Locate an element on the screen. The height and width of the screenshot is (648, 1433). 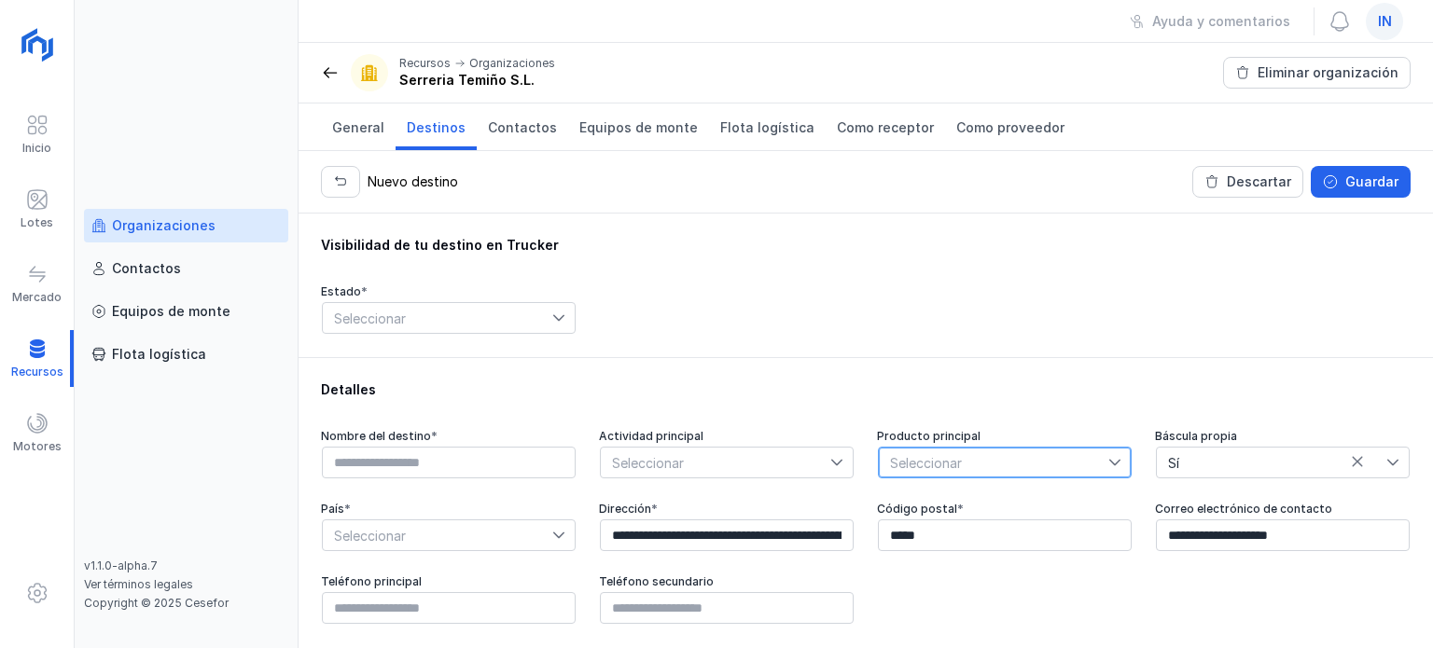
div: Guardar is located at coordinates (1371, 182).